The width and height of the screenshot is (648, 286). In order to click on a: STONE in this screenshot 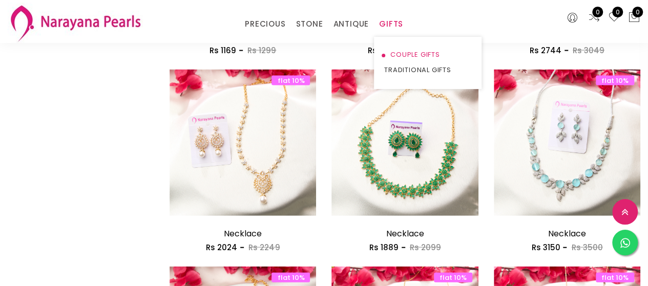, I will do `click(309, 24)`.